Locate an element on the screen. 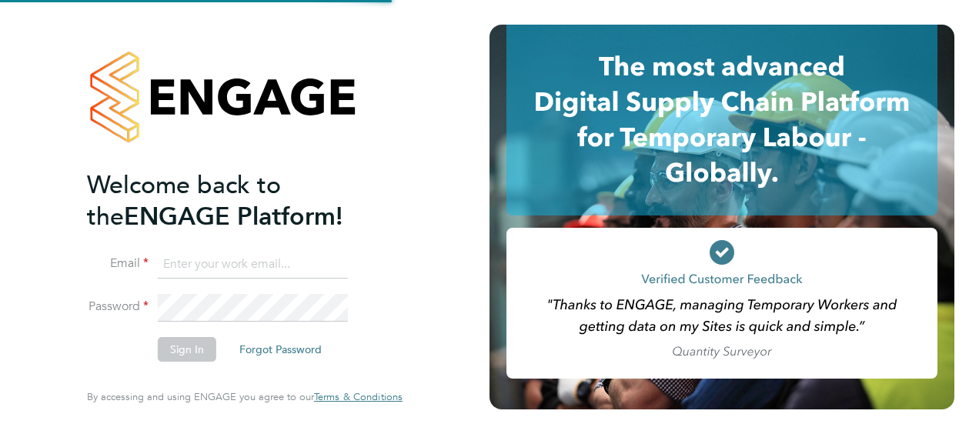  button: Forgot Password is located at coordinates (280, 349).